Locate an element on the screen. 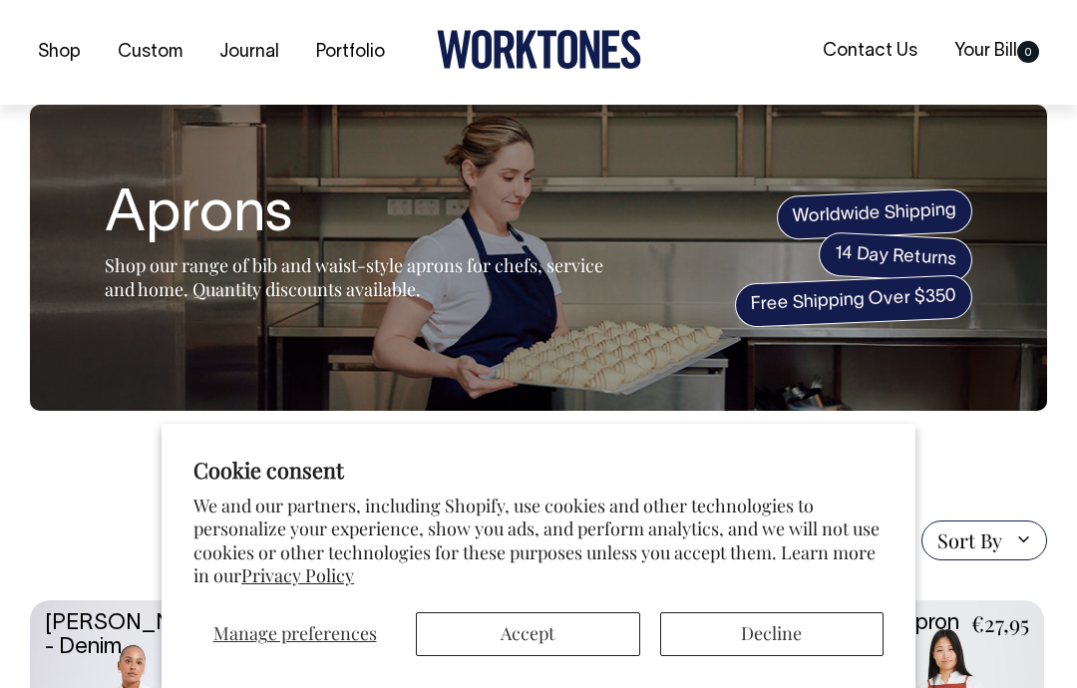  a: Shop is located at coordinates (59, 52).